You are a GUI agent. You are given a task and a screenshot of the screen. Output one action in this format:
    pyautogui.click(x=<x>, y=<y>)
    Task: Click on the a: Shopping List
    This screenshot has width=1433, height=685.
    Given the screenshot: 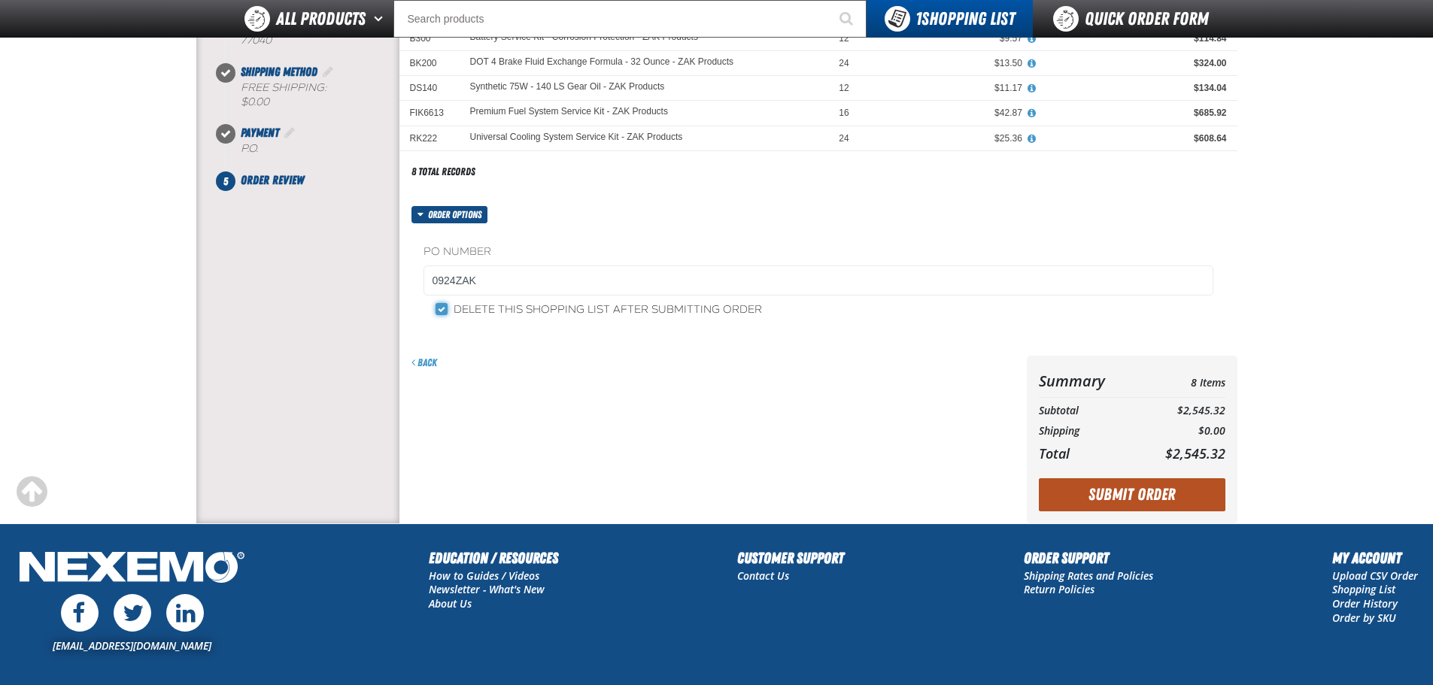 What is the action you would take?
    pyautogui.click(x=1364, y=589)
    